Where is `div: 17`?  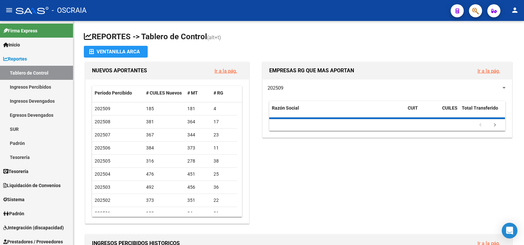 div: 17 is located at coordinates (224, 122).